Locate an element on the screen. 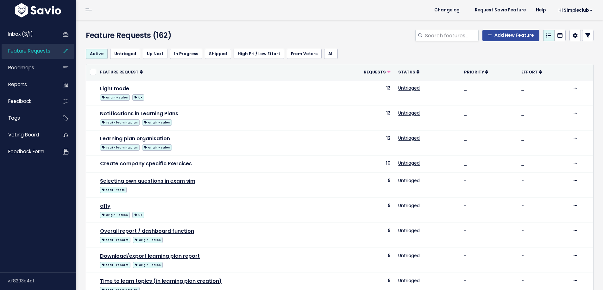 The image size is (603, 290). a: Inbox (3/1) is located at coordinates (27, 34).